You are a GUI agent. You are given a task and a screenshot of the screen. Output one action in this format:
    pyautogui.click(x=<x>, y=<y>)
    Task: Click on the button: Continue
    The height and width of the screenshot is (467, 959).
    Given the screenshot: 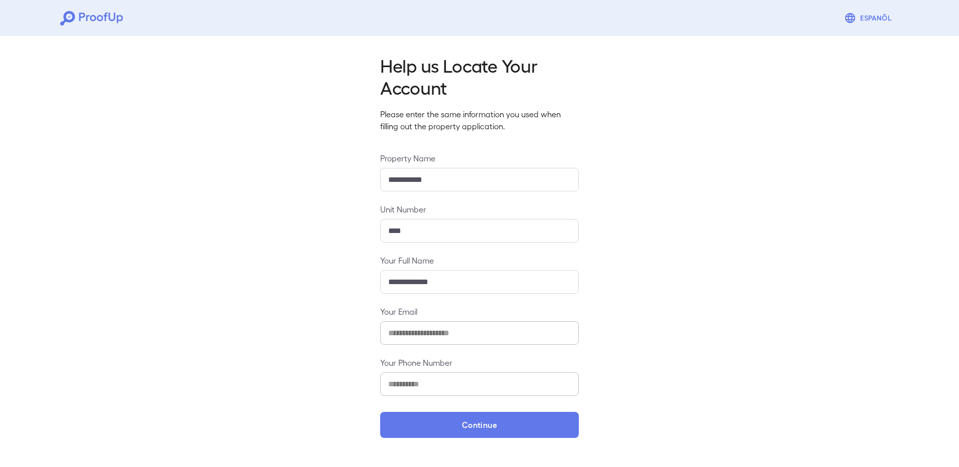 What is the action you would take?
    pyautogui.click(x=479, y=425)
    